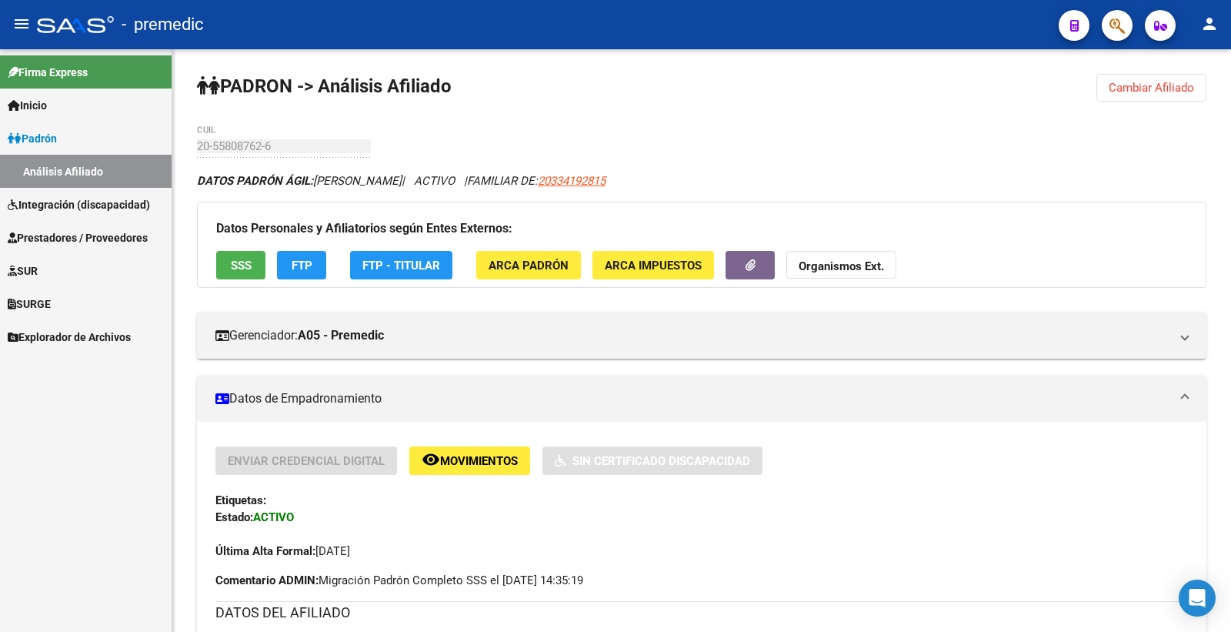  I want to click on mat-panel-title: Datos de Empadronamiento, so click(692, 399).